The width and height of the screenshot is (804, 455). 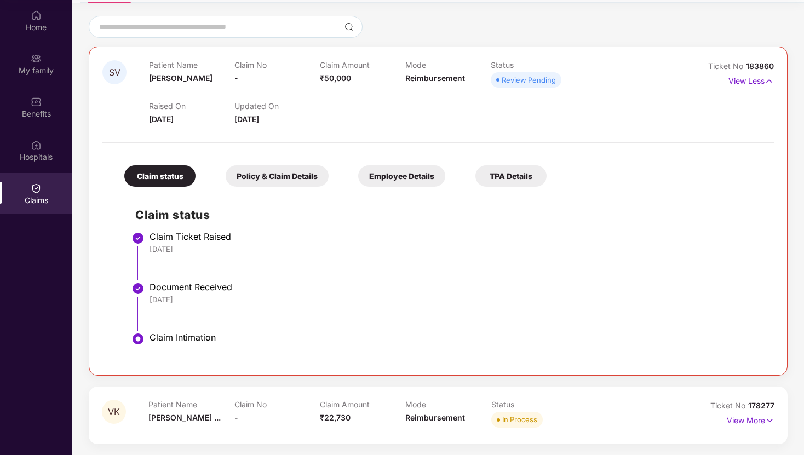 What do you see at coordinates (456, 237) in the screenshot?
I see `div: Claim Ticket Raised` at bounding box center [456, 237].